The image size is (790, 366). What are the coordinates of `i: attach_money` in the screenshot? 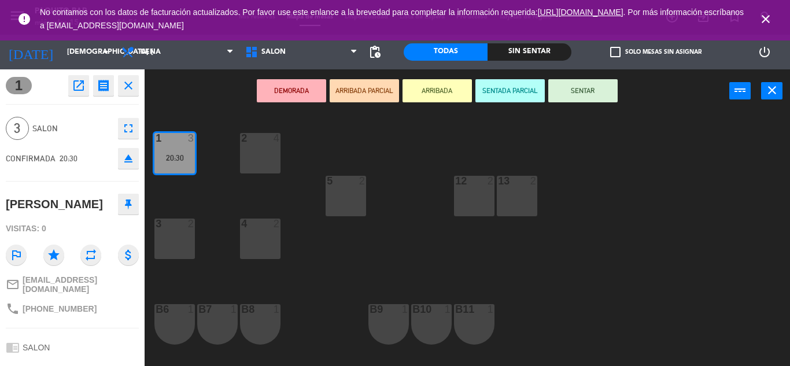 It's located at (128, 255).